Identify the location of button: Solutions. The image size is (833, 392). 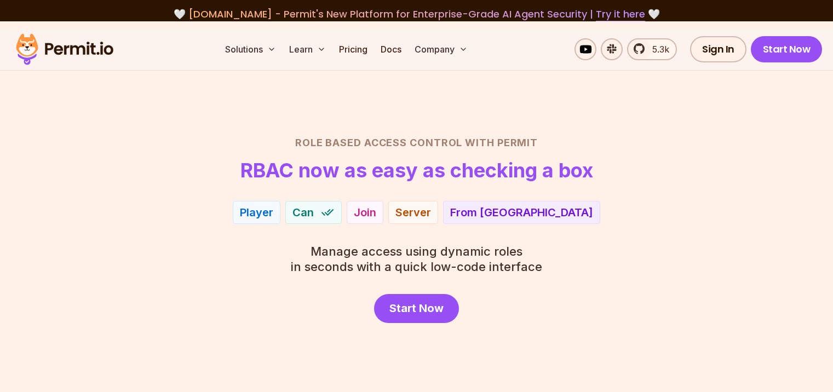
(250, 49).